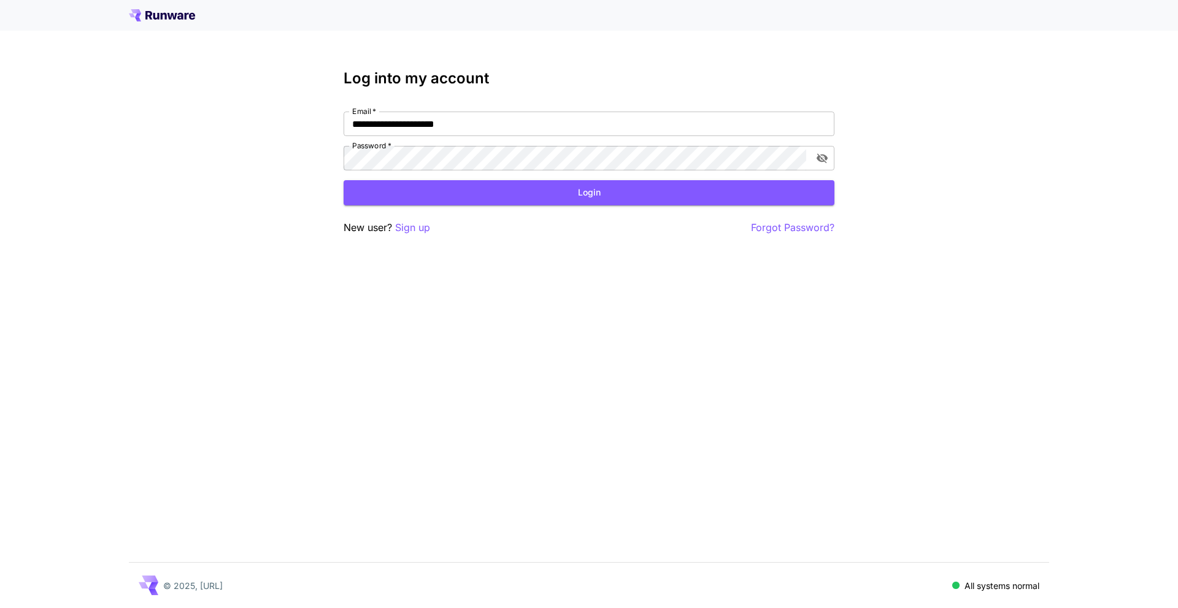  What do you see at coordinates (372, 145) in the screenshot?
I see `label: Password` at bounding box center [372, 145].